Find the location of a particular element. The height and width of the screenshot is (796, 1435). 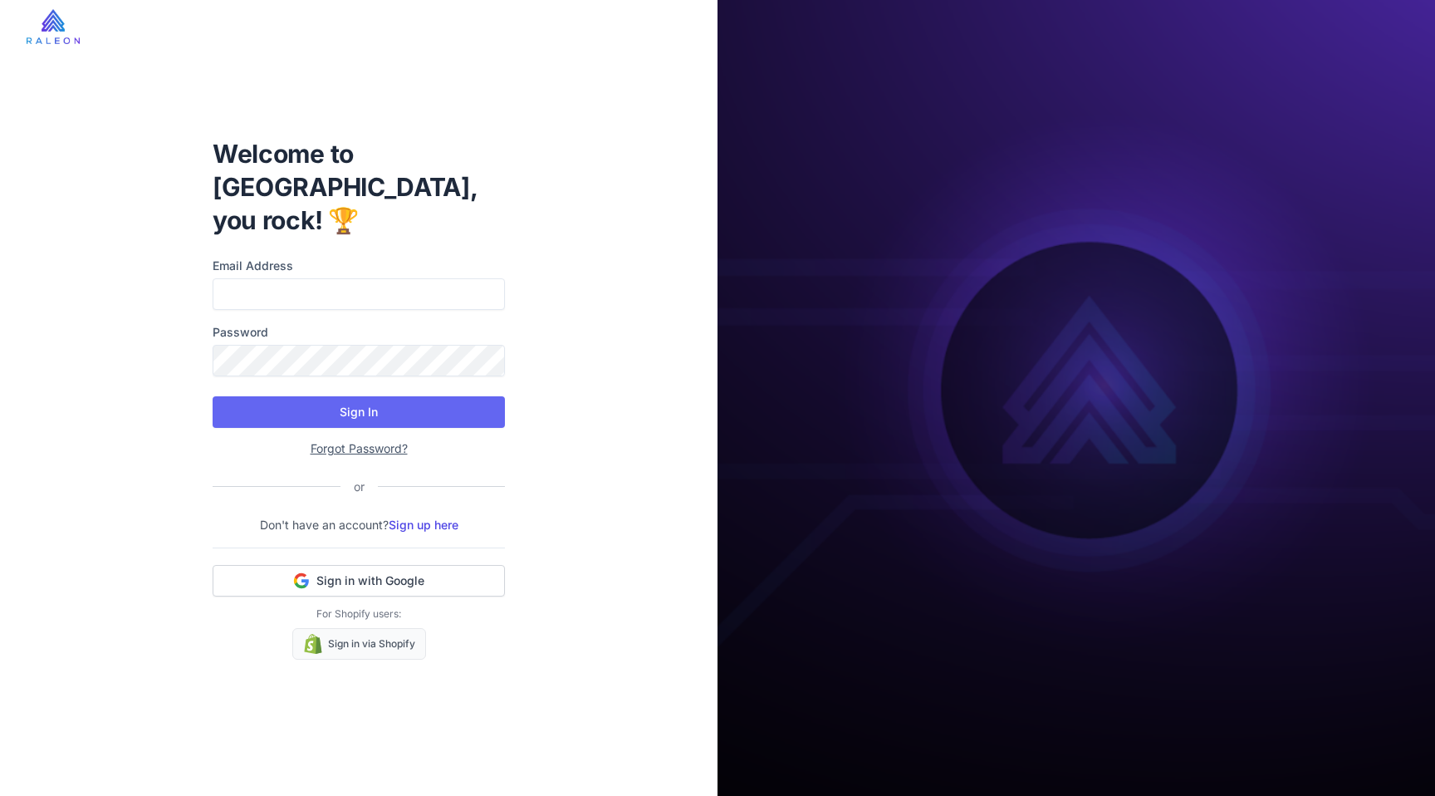

img: raleon-logo-whitebg.9aac0268.jpg is located at coordinates (53, 27).